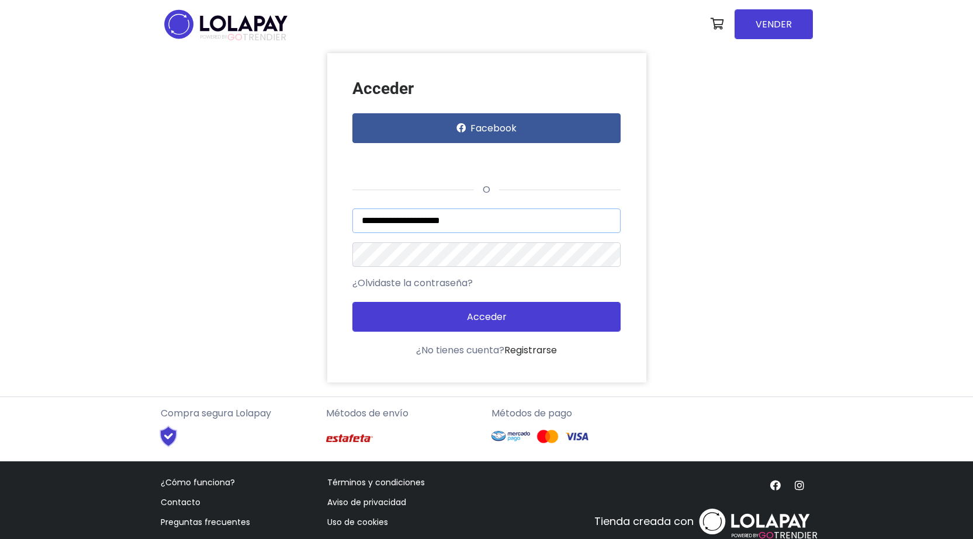 This screenshot has height=539, width=973. Describe the element at coordinates (235, 37) in the screenshot. I see `span: GO` at that location.